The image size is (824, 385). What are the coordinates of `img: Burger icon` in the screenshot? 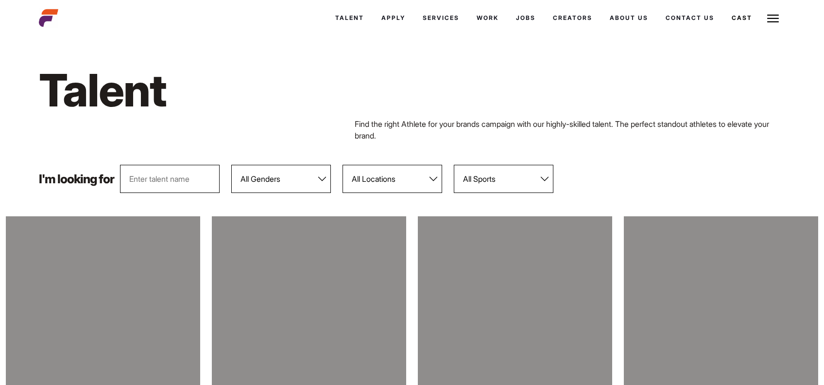 It's located at (773, 18).